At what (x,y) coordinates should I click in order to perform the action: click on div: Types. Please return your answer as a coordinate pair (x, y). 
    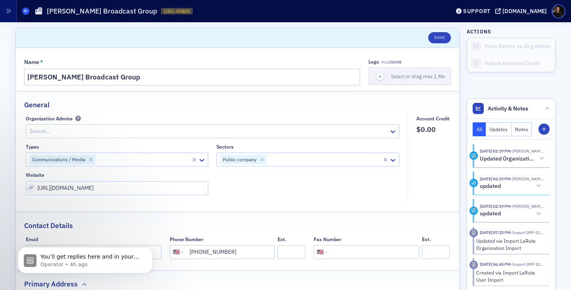
    Looking at the image, I should click on (32, 146).